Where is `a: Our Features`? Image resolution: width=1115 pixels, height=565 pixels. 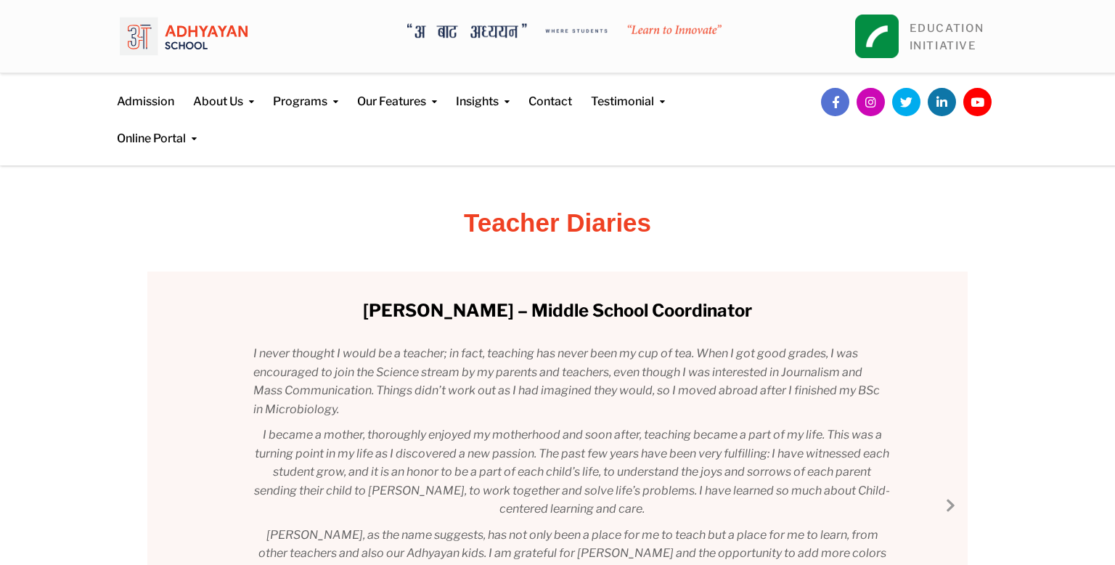
a: Our Features is located at coordinates (397, 92).